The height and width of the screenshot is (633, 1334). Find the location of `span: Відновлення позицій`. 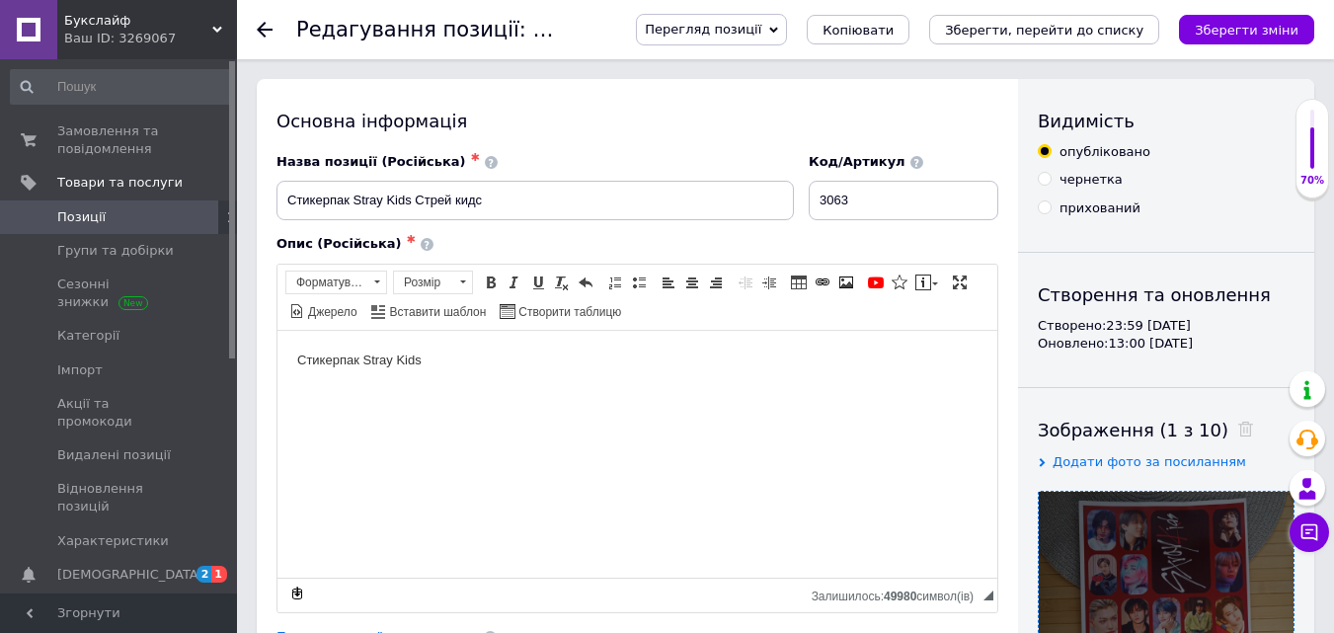

span: Відновлення позицій is located at coordinates (119, 498).